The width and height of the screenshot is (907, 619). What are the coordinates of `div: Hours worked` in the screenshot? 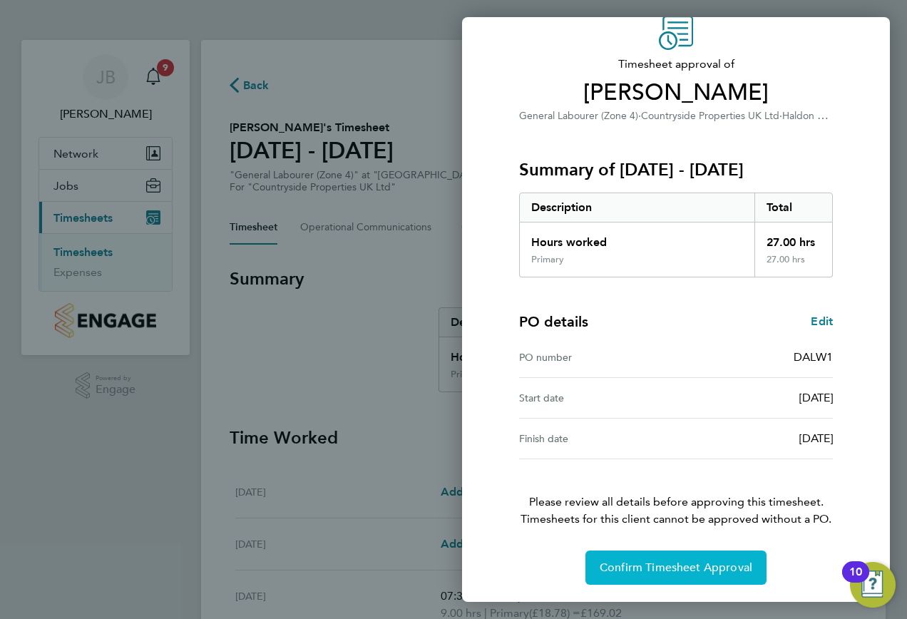 It's located at (637, 238).